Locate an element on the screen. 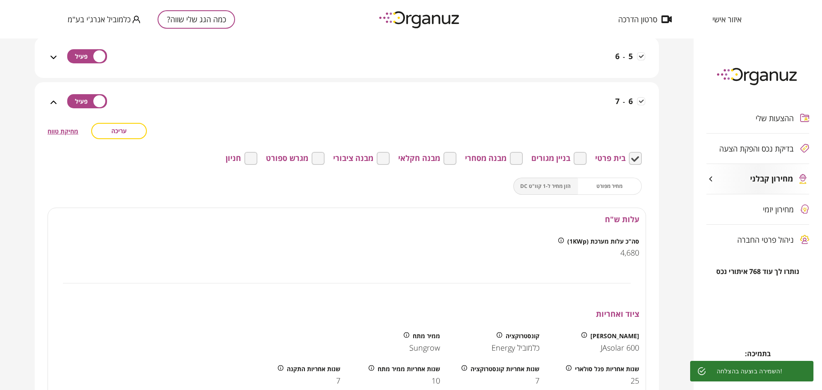 This screenshot has width=822, height=390. span: מגרש ספורט is located at coordinates (287, 158).